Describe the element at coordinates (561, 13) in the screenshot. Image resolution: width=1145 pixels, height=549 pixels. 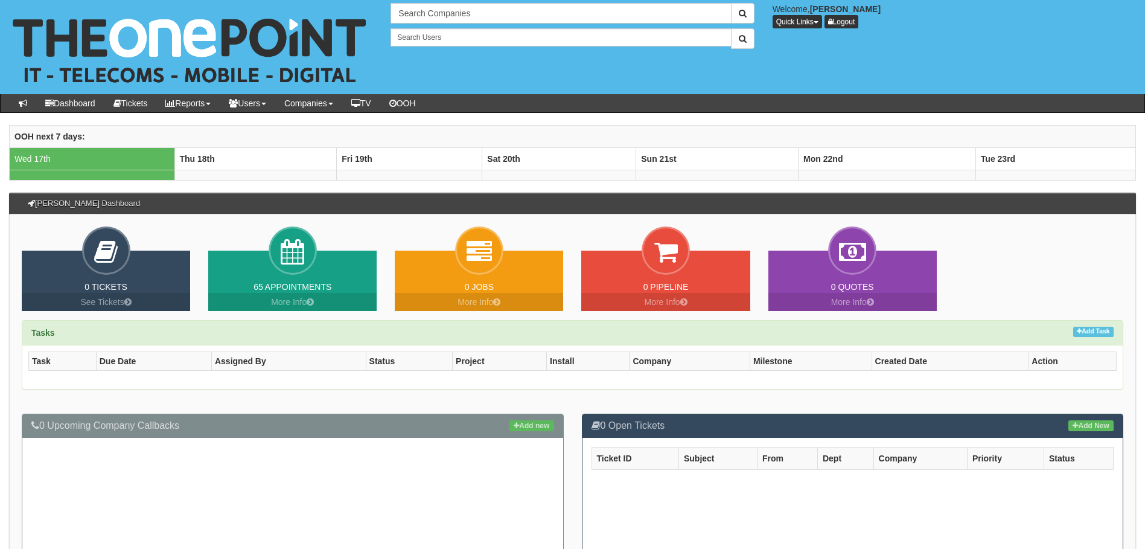
I see `input: Search Companies` at that location.